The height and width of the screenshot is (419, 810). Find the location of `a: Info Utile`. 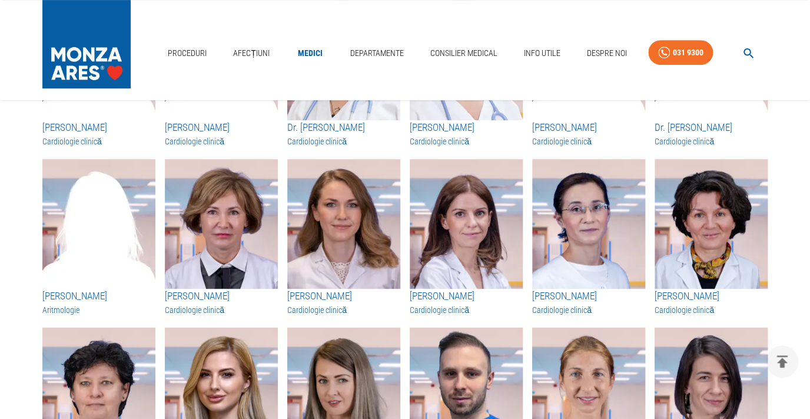

a: Info Utile is located at coordinates (542, 53).